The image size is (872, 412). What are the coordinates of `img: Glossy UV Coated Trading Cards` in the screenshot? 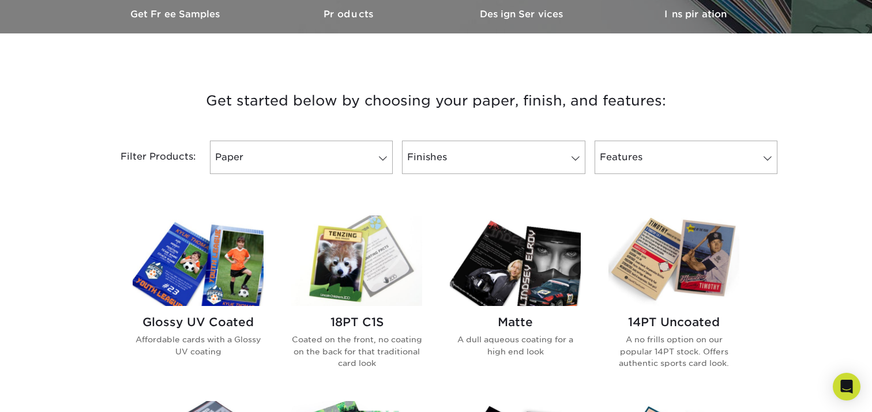 It's located at (198, 261).